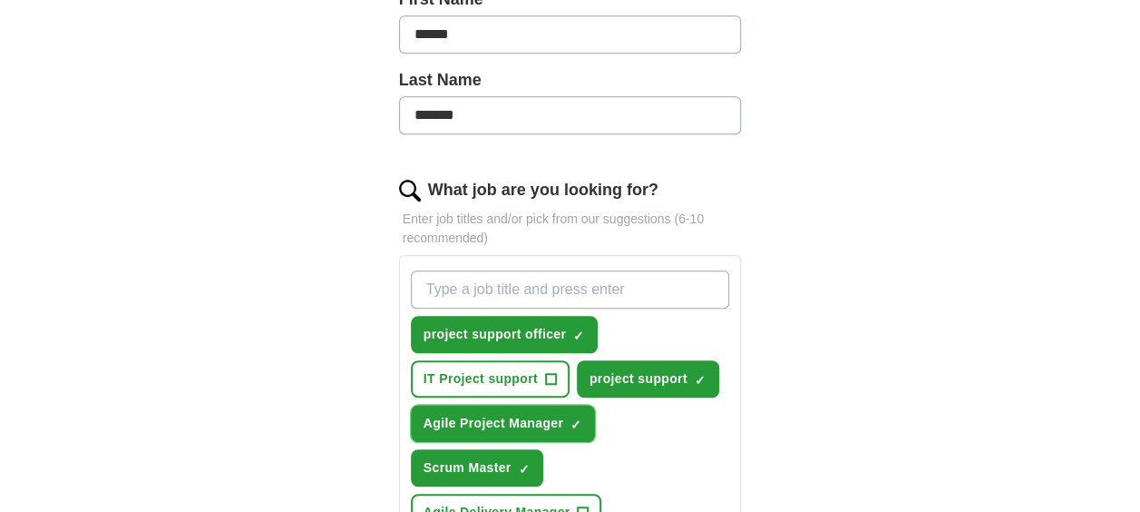  What do you see at coordinates (571, 289) in the screenshot?
I see `input: Type a job title and press enter` at bounding box center [571, 289].